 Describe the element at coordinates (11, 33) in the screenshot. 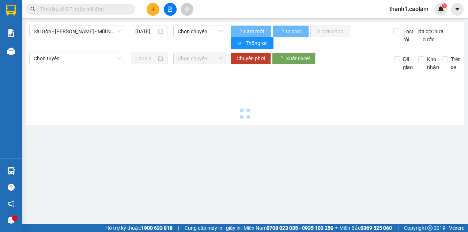

I see `img: solution-icon` at that location.